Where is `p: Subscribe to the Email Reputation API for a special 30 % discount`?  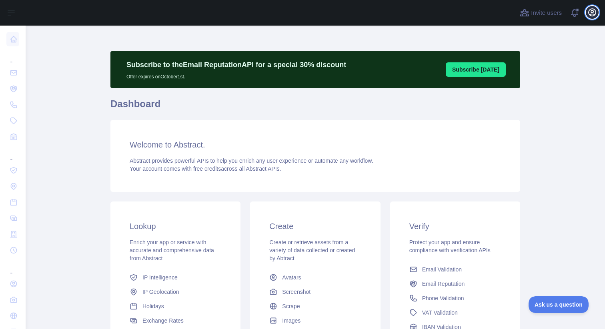
p: Subscribe to the Email Reputation API for a special 30 % discount is located at coordinates (236, 65).